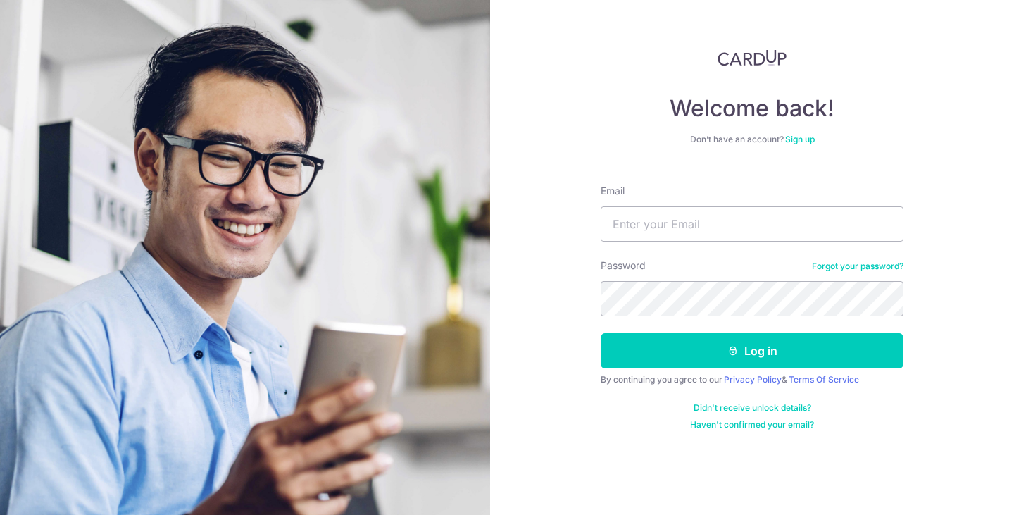 This screenshot has height=515, width=1014. I want to click on button: Log in, so click(752, 351).